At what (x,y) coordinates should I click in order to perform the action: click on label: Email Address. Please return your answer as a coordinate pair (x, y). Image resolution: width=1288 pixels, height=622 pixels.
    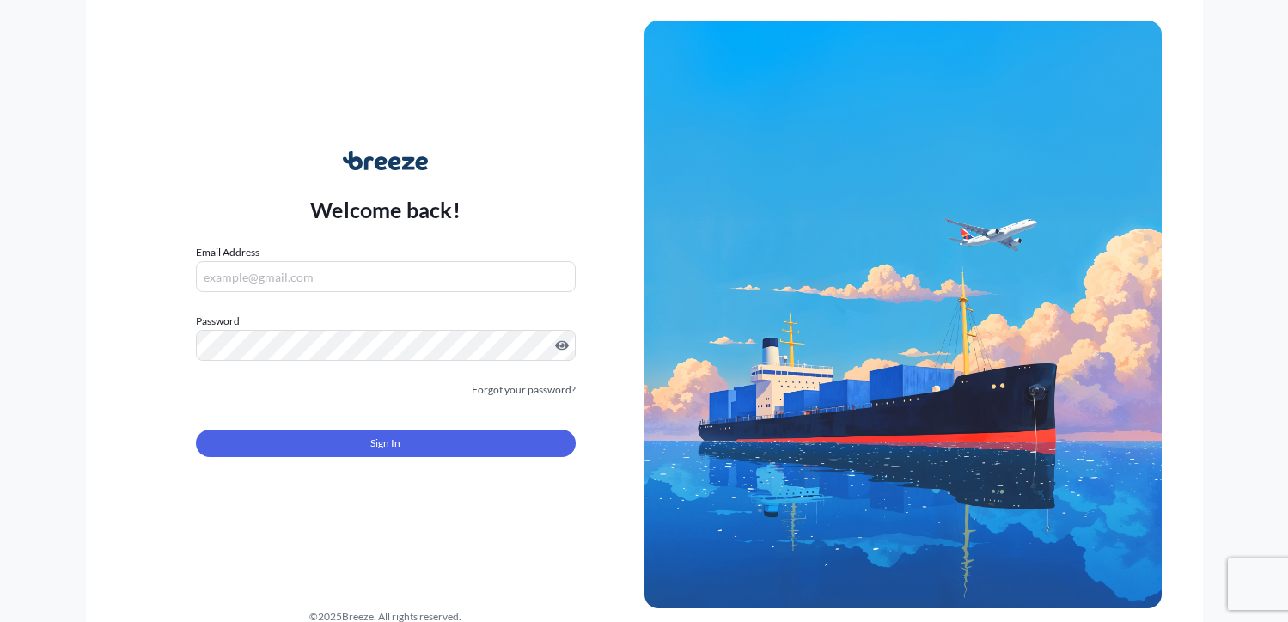
    Looking at the image, I should click on (228, 253).